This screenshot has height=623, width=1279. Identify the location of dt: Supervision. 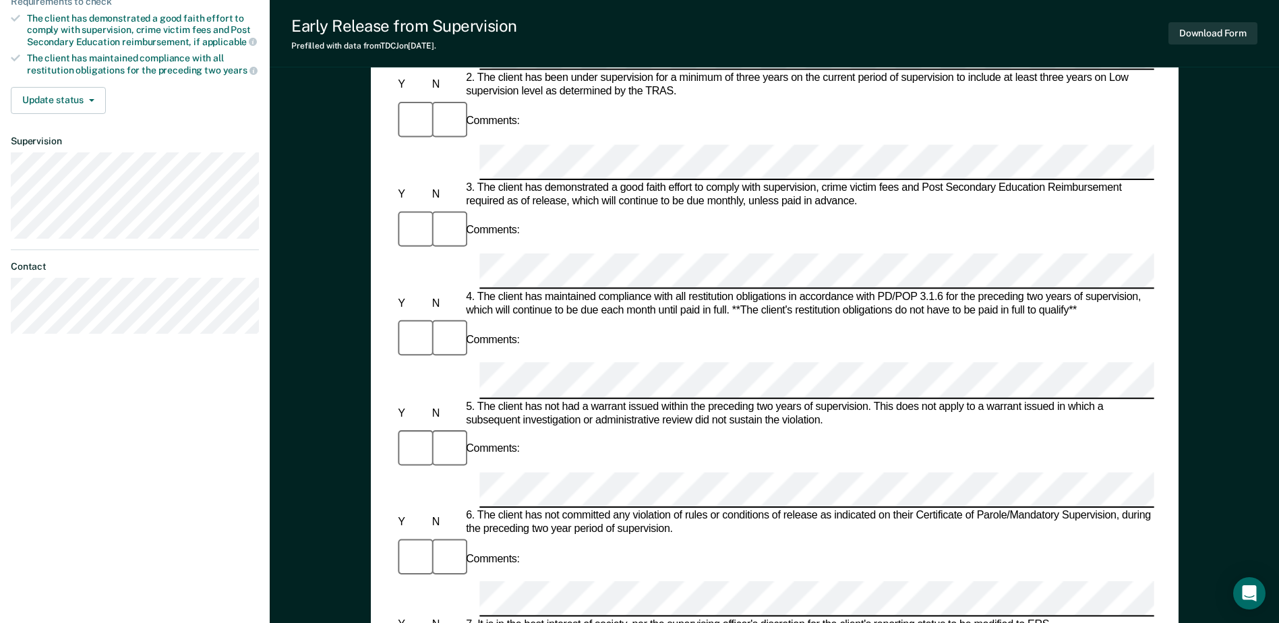
(135, 141).